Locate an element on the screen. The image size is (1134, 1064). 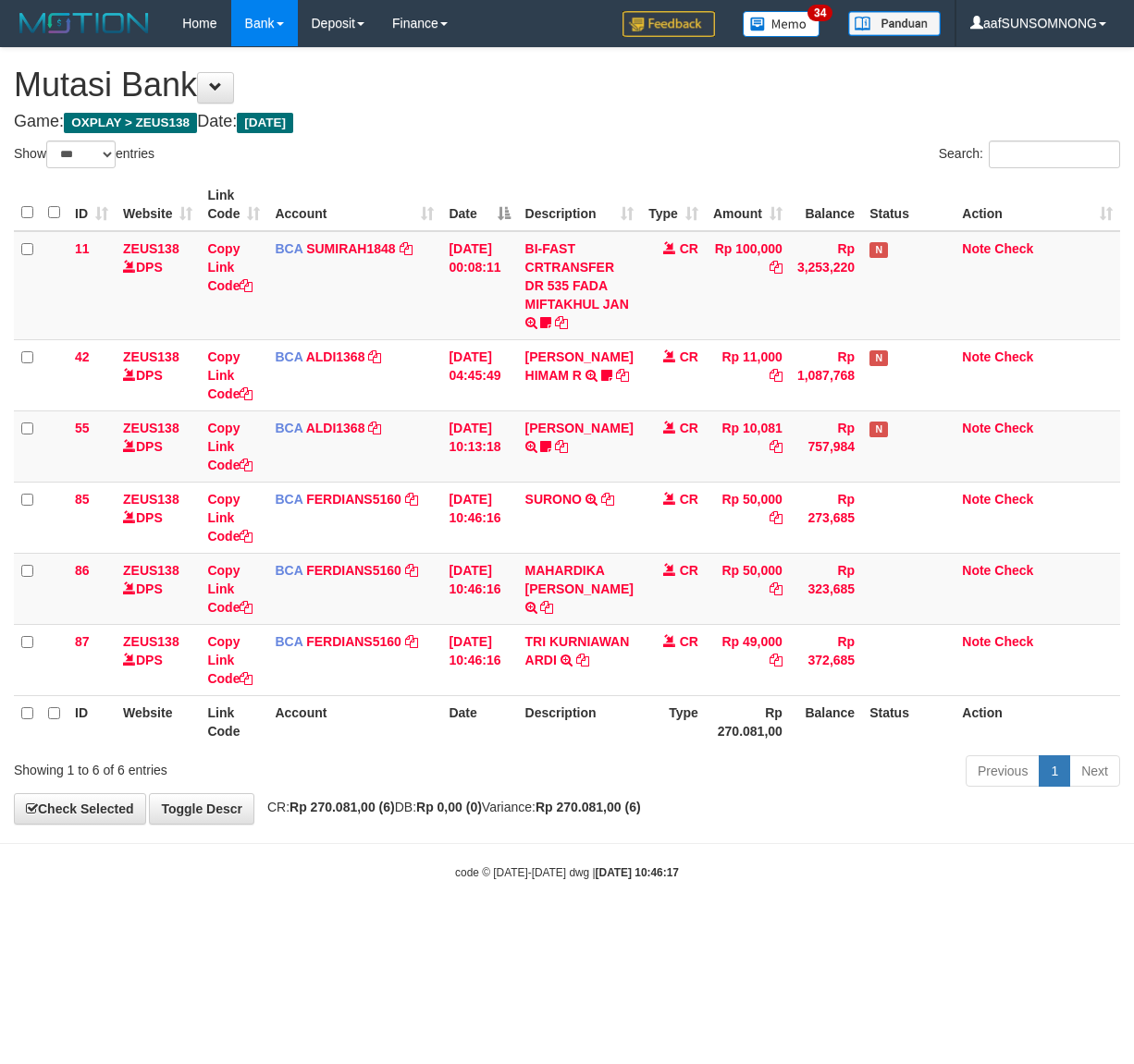
a: Copy Rp 10,081 to clipboard is located at coordinates (776, 447).